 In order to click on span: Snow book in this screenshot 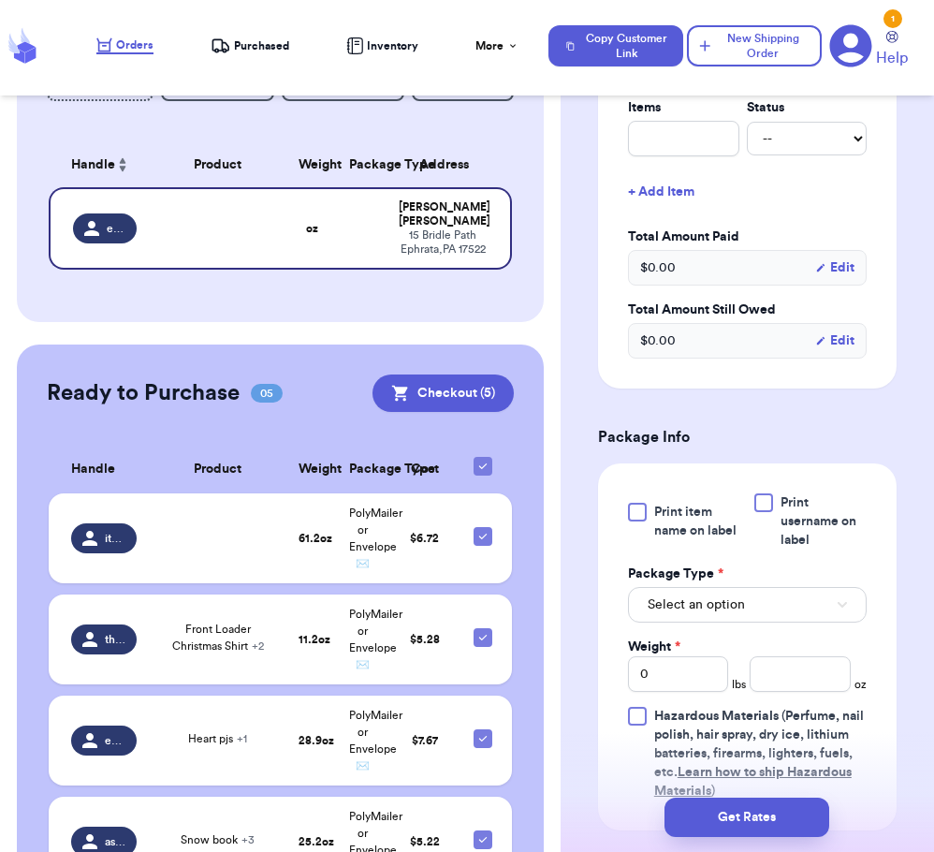, I will do `click(217, 840)`.